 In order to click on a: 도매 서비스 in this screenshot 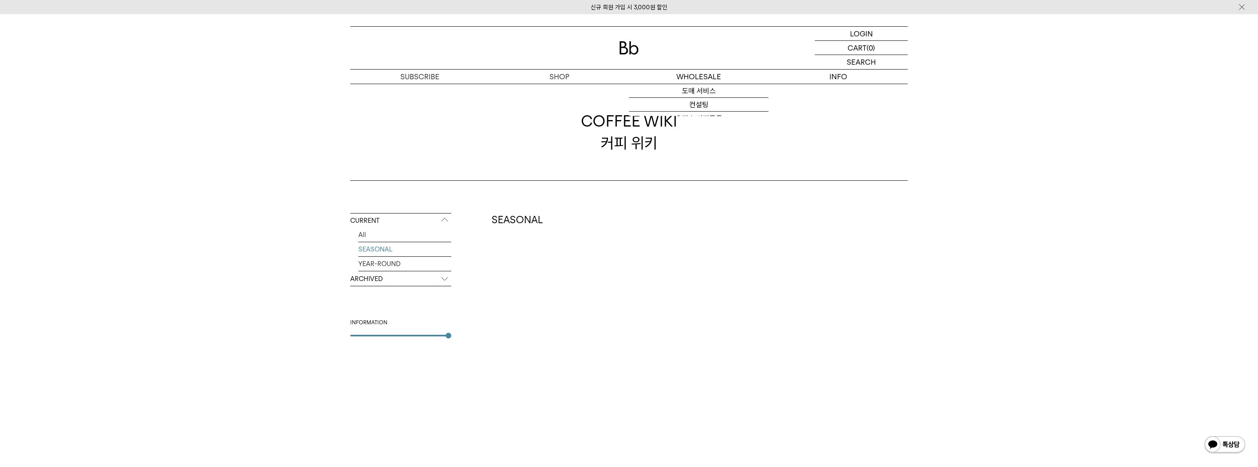, I will do `click(698, 91)`.